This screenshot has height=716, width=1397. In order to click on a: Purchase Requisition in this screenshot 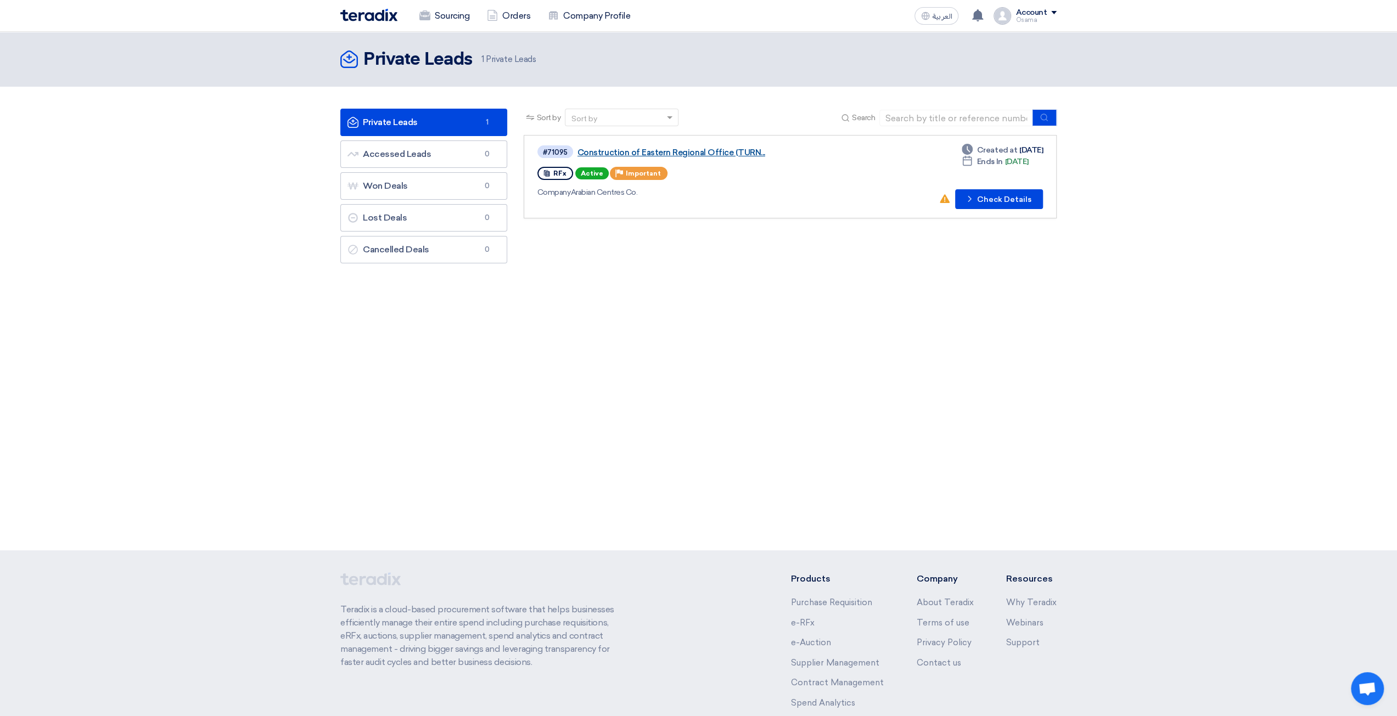, I will do `click(831, 603)`.